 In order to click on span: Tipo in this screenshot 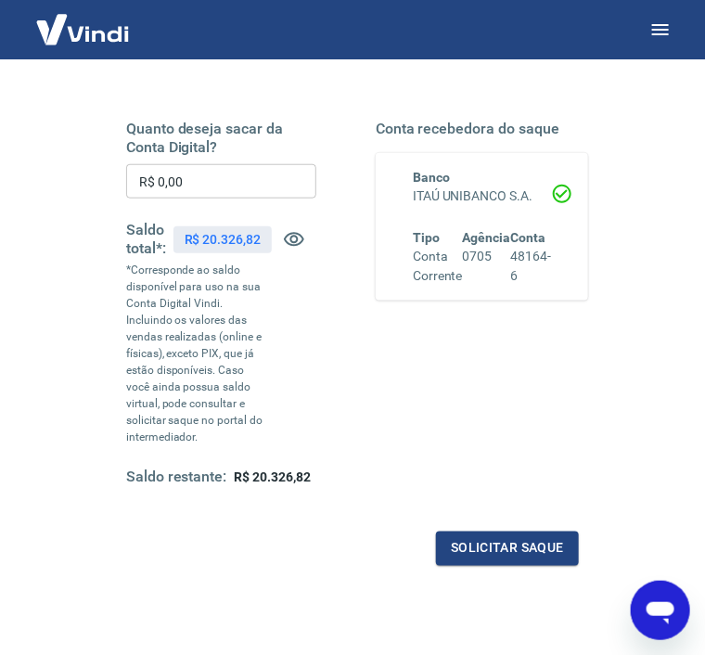, I will do `click(426, 237)`.